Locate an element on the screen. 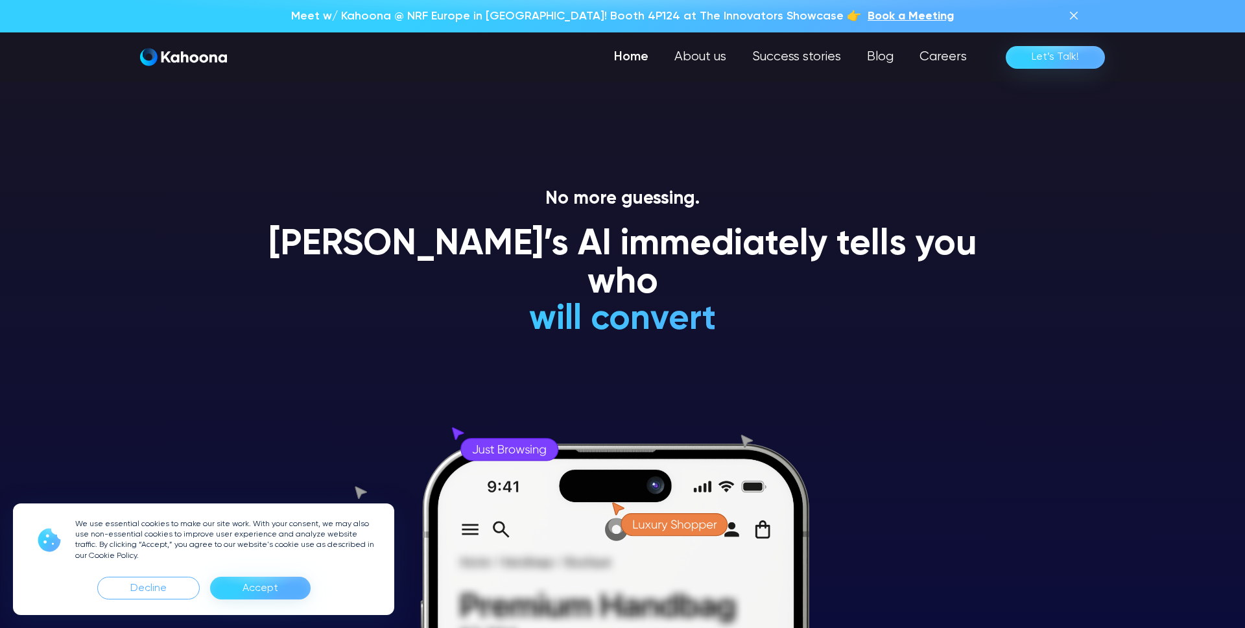 This screenshot has width=1245, height=628. a: Home is located at coordinates (631, 57).